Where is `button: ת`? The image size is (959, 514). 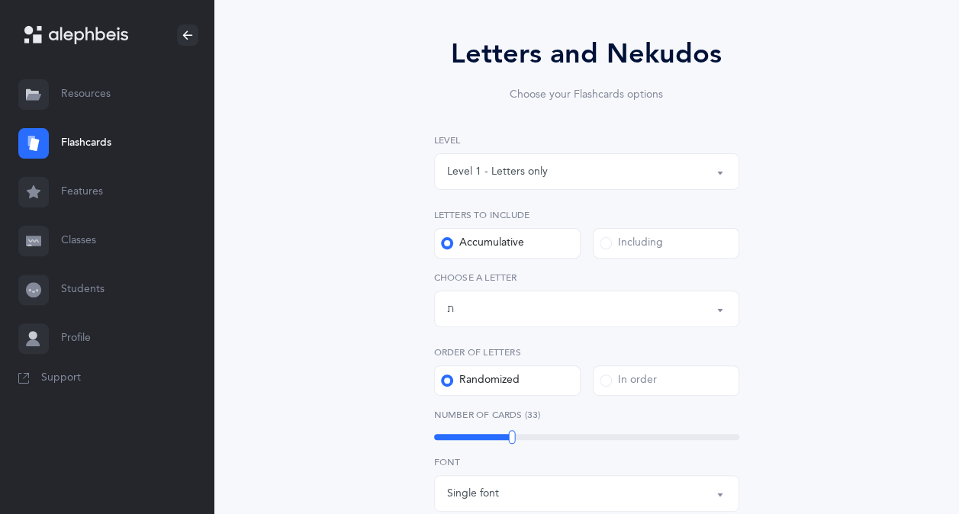
button: ת is located at coordinates (587, 309).